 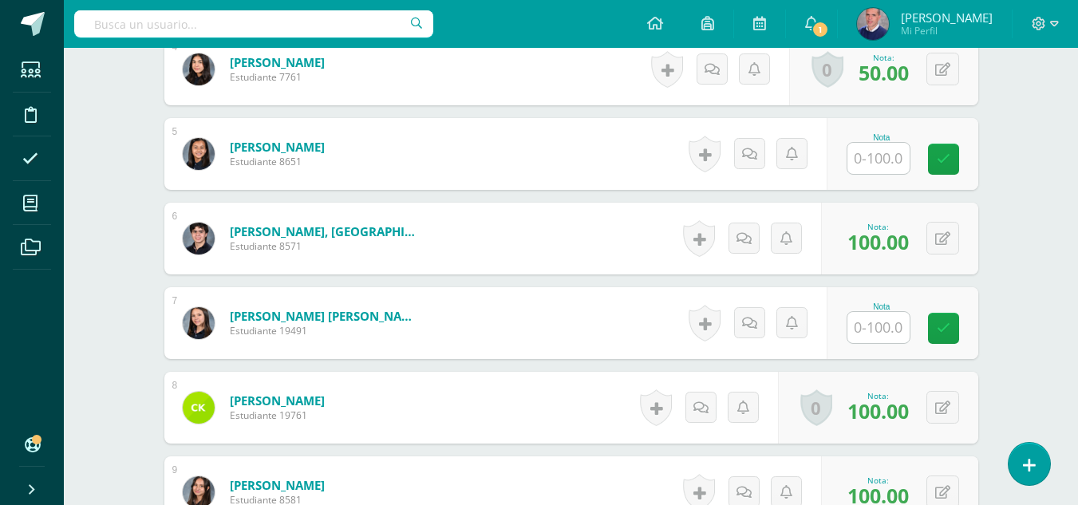 What do you see at coordinates (277, 77) in the screenshot?
I see `span: Estudiante 7761` at bounding box center [277, 77].